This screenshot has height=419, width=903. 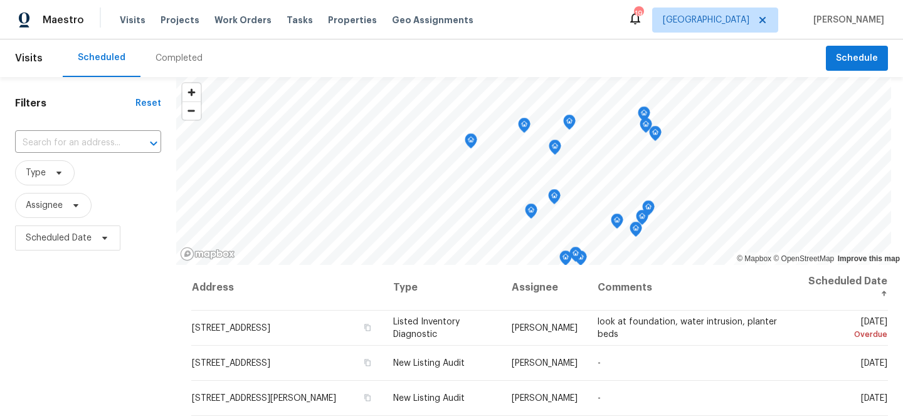 What do you see at coordinates (191, 111) in the screenshot?
I see `span: Zoom out` at bounding box center [191, 111].